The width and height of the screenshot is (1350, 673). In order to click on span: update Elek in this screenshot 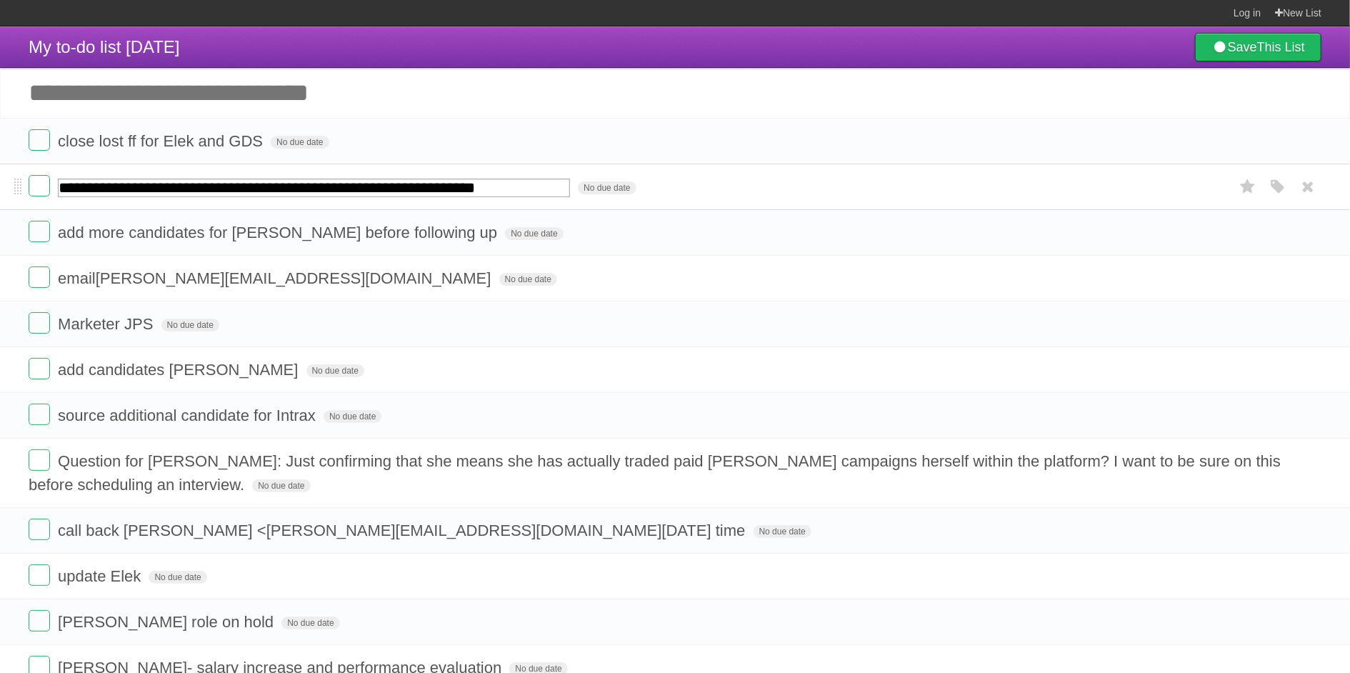, I will do `click(101, 576)`.